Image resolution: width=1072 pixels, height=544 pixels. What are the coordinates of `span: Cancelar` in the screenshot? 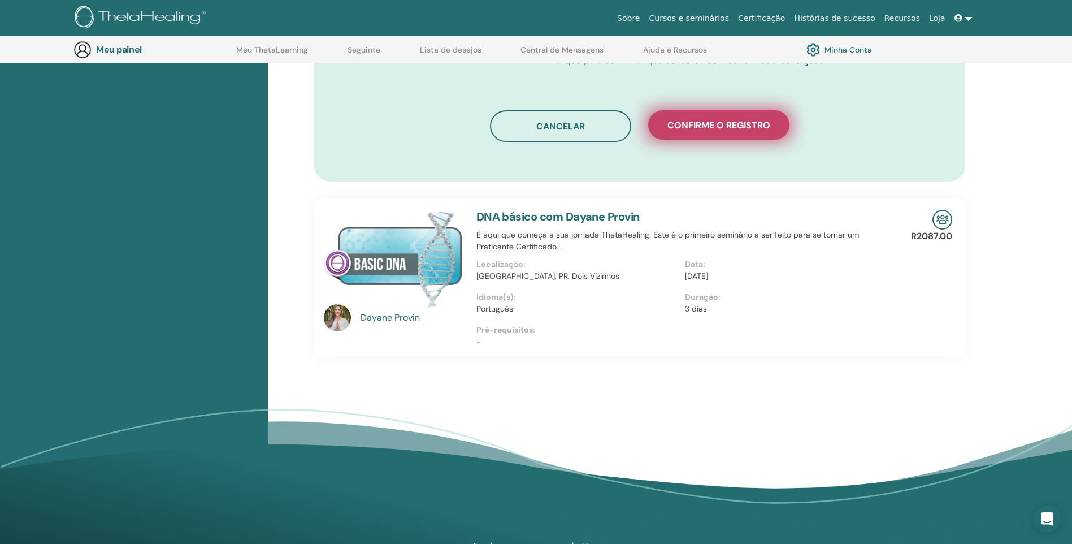 It's located at (561, 126).